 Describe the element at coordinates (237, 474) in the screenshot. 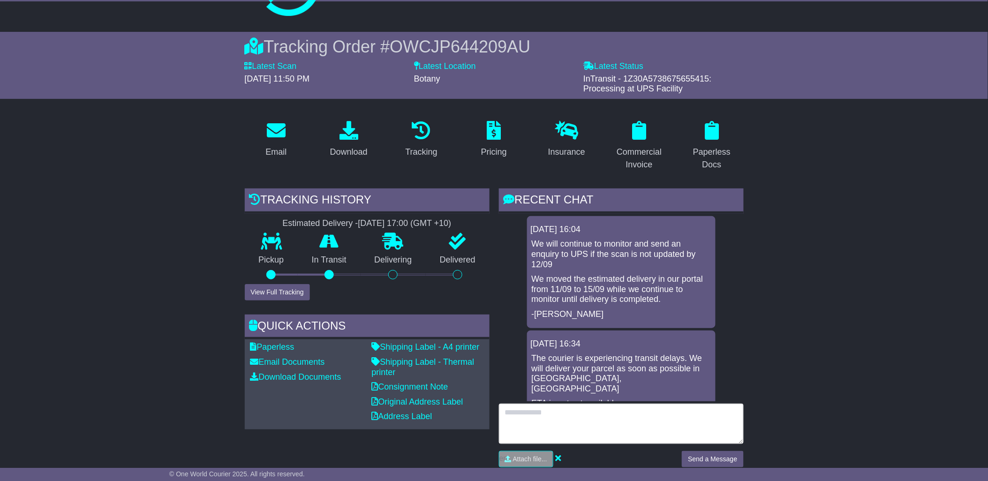

I see `span: © One World Courier 2025. All rights reserved.` at that location.